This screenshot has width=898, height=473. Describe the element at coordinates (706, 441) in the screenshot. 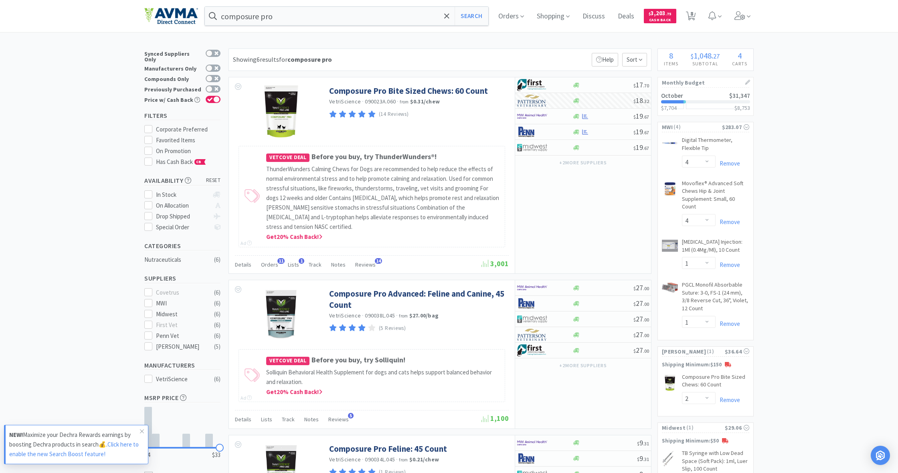

I see `p: Shipping Minimum: $50` at that location.